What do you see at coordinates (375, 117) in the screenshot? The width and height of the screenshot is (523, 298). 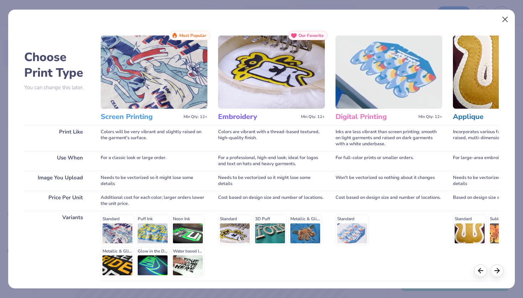 I see `h3: Digital Printing` at bounding box center [375, 117].